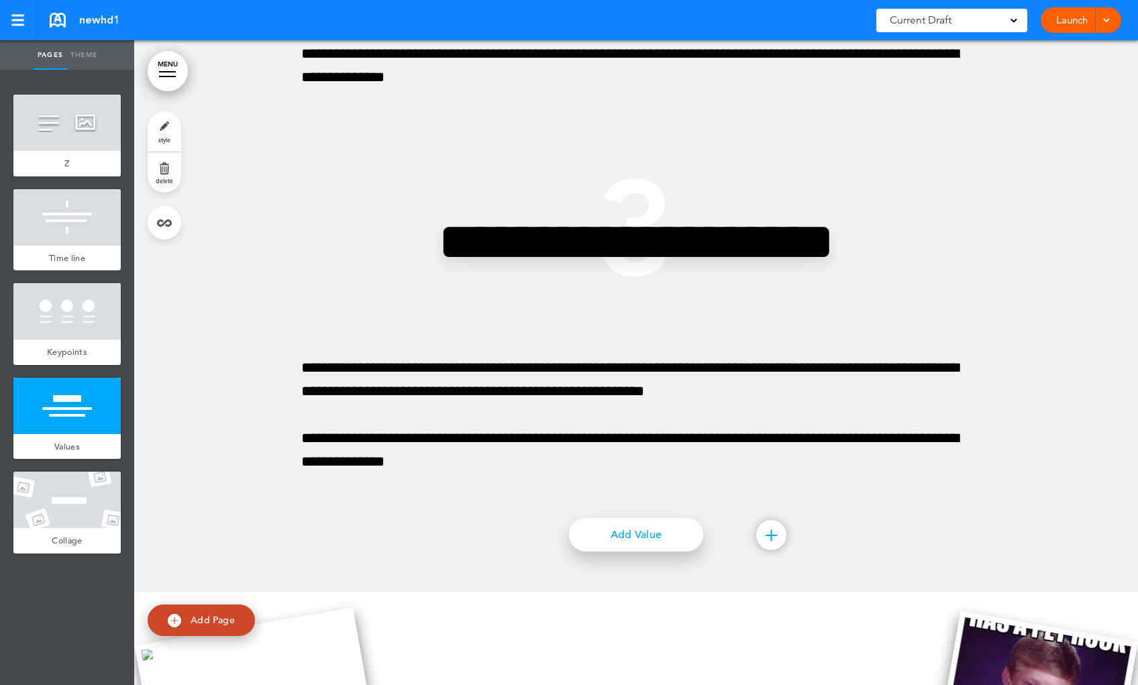 The width and height of the screenshot is (1138, 685). Describe the element at coordinates (164, 131) in the screenshot. I see `a: style` at that location.